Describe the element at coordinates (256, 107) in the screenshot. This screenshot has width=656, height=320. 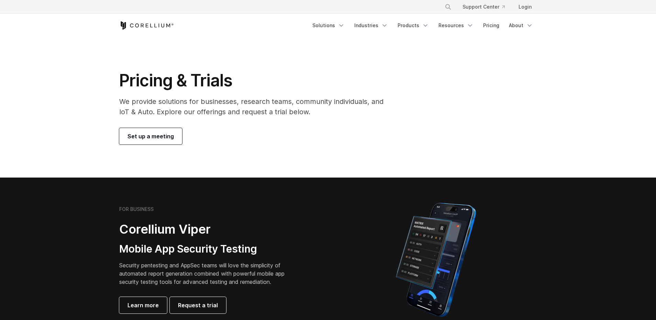
I see `p: We provide solutions for businesses, research teams, community individuals, and IoT & Auto. Explo...` at that location.